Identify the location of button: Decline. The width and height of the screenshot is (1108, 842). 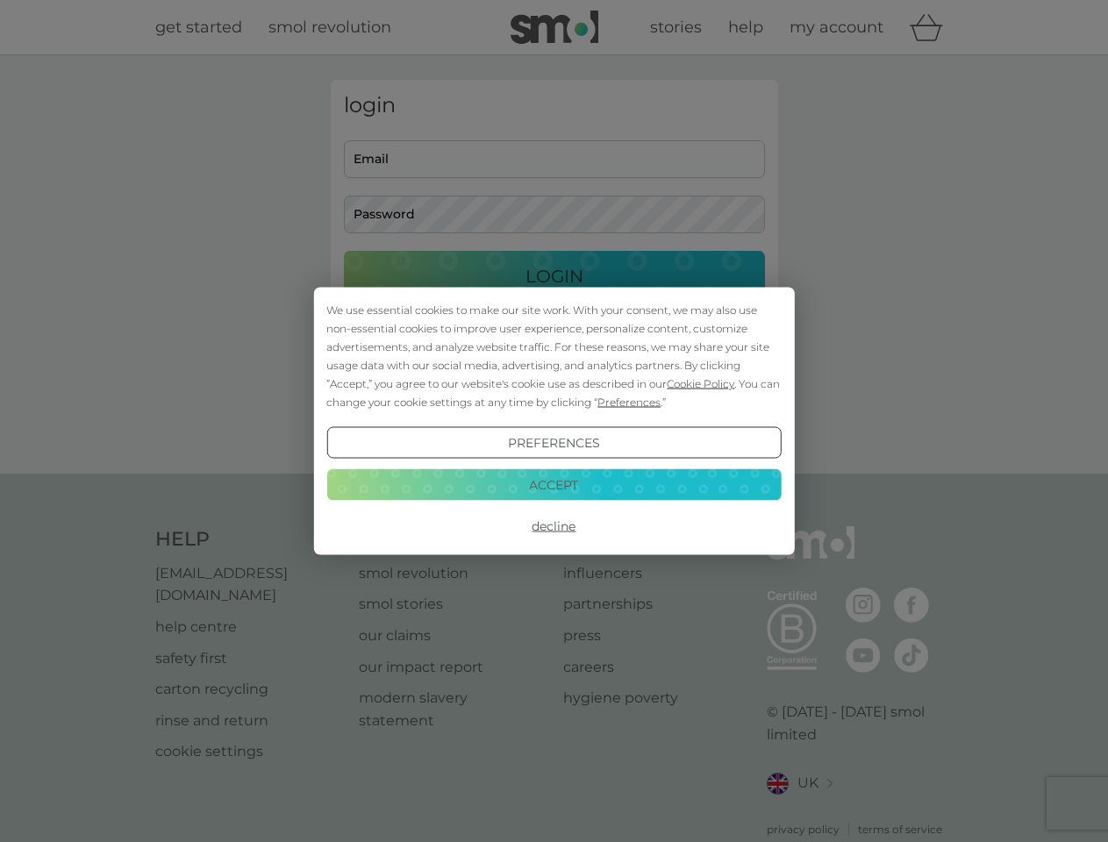
(554, 527).